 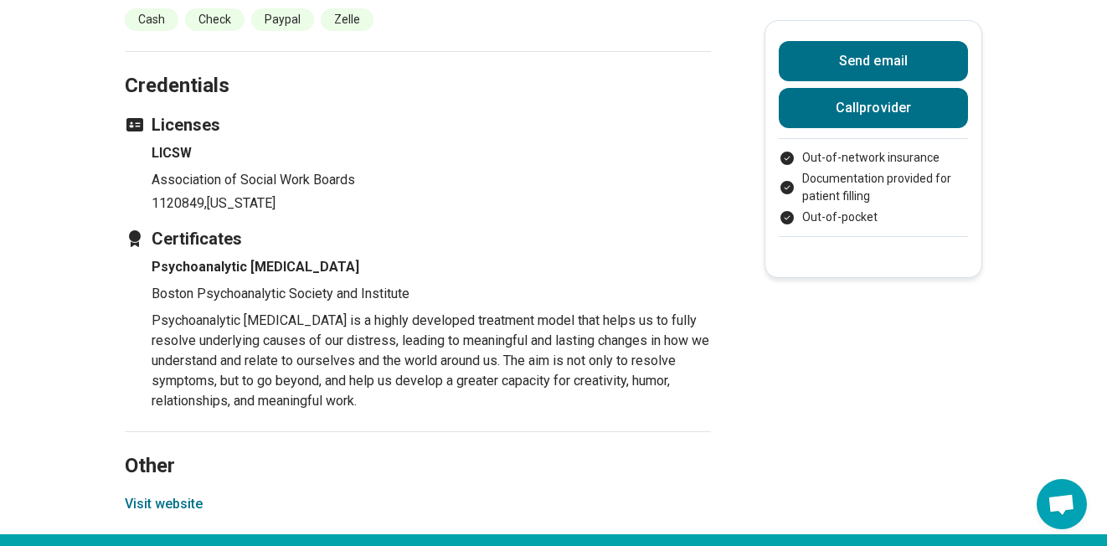 I want to click on li: Paypal, so click(x=282, y=19).